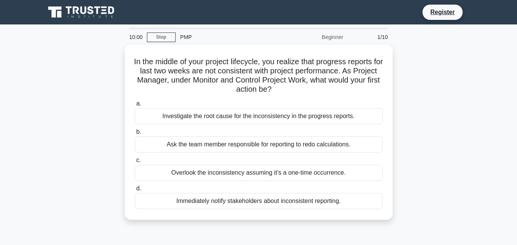  Describe the element at coordinates (138, 103) in the screenshot. I see `span: a.` at that location.